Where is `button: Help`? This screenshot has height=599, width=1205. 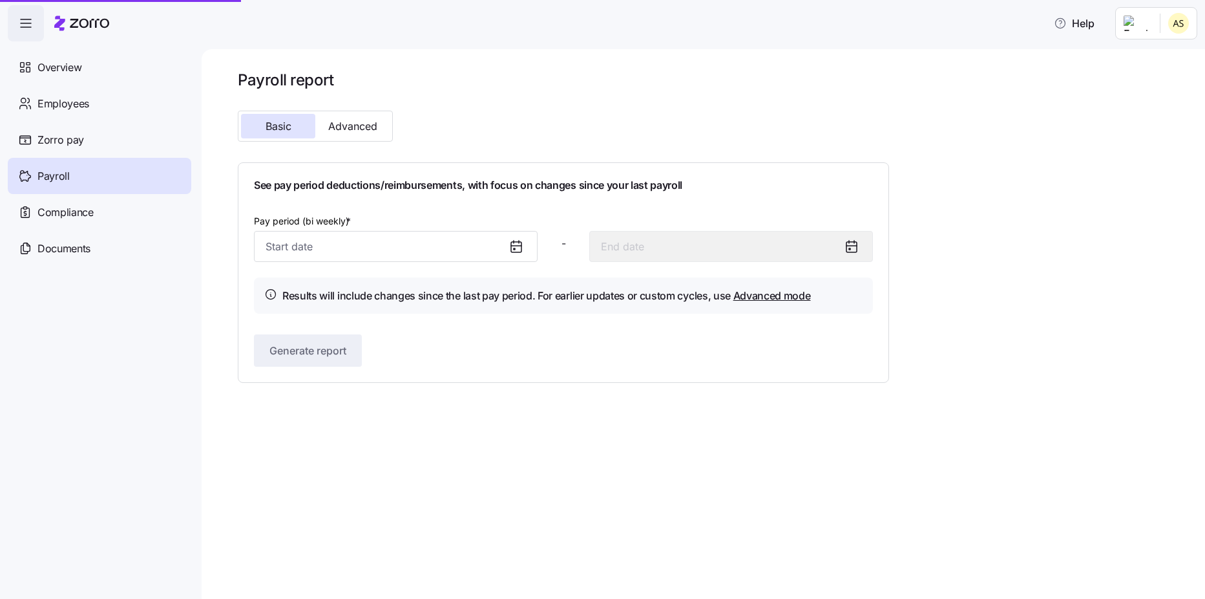
button: Help is located at coordinates (1074, 23).